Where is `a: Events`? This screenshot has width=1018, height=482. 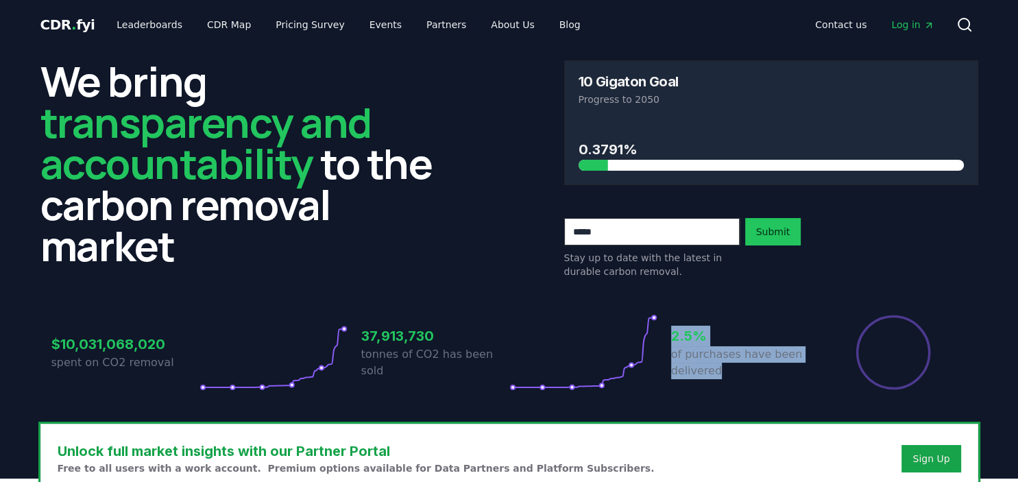 a: Events is located at coordinates (385, 25).